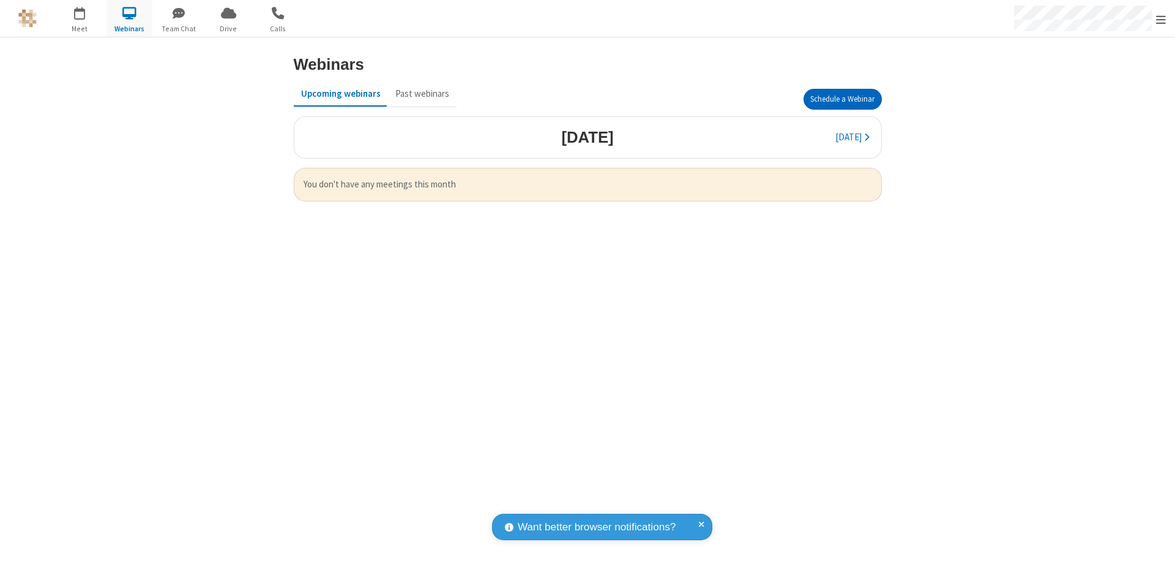 This screenshot has height=561, width=1175. What do you see at coordinates (28, 18) in the screenshot?
I see `img: QA Selenium DO NOT DELETE OR CHANGE` at bounding box center [28, 18].